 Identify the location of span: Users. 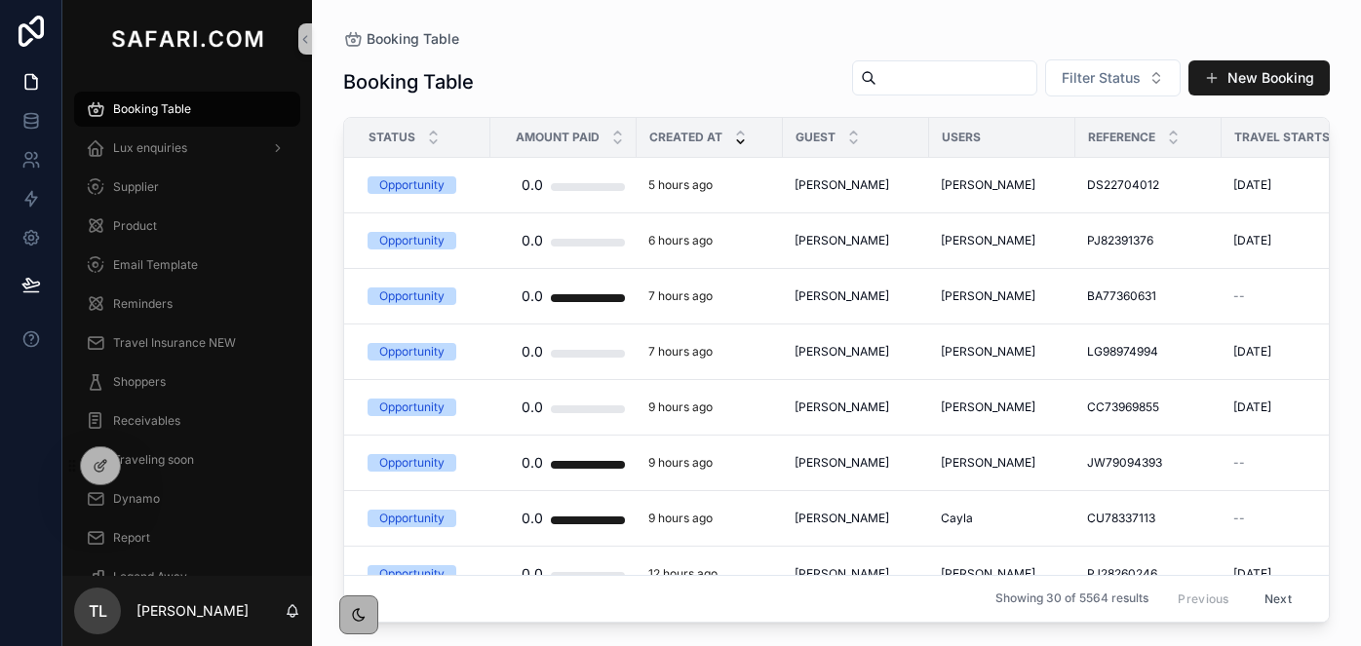
(961, 137).